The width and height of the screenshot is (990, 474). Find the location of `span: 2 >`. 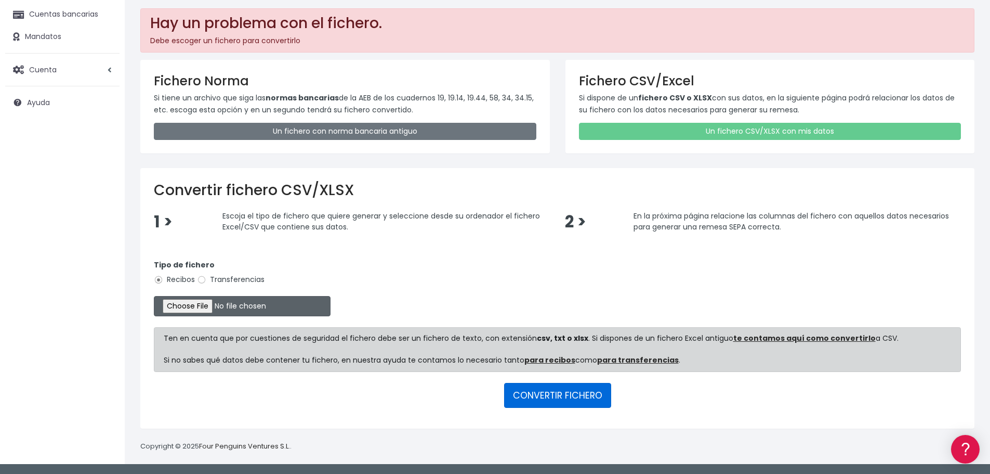

span: 2 > is located at coordinates (576, 221).